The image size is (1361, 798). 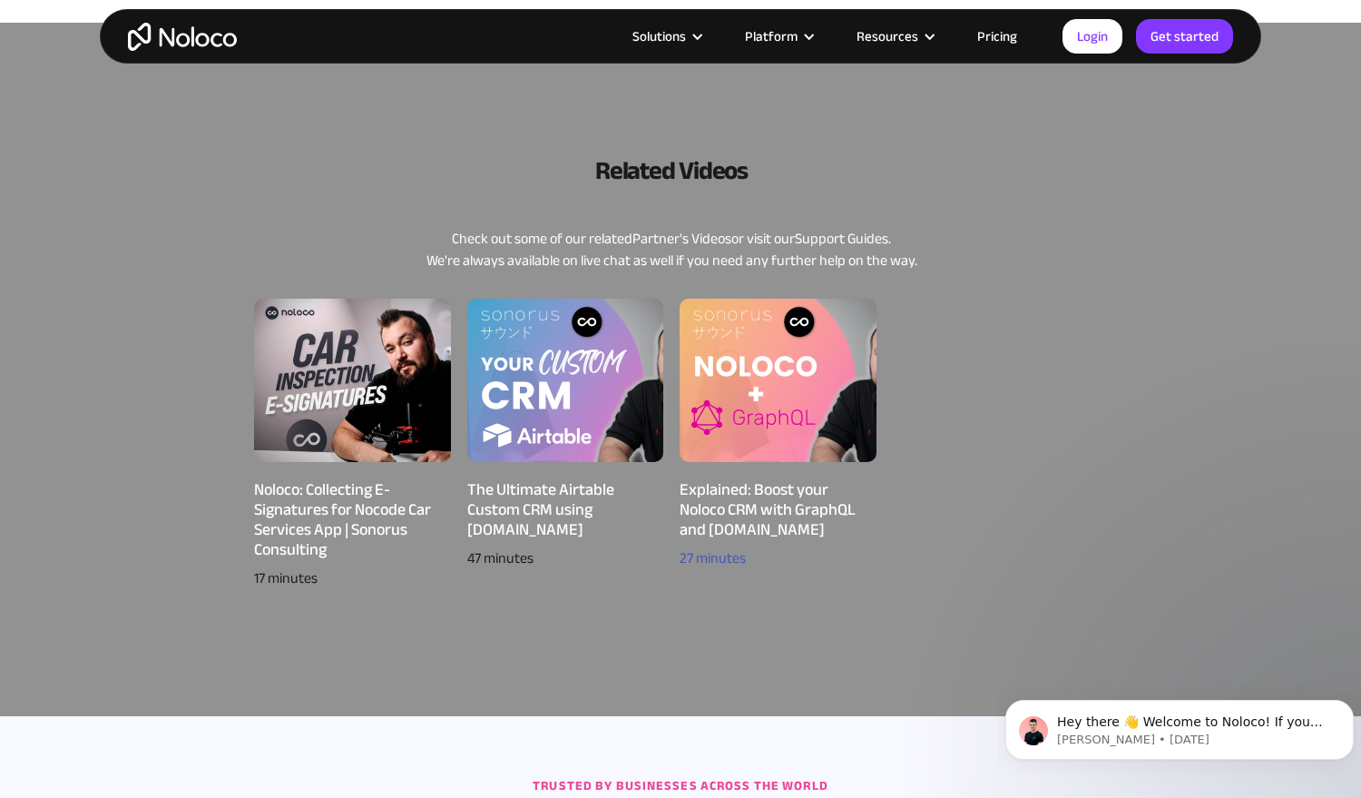 I want to click on img: Profile image for Darragh, so click(x=35, y=69).